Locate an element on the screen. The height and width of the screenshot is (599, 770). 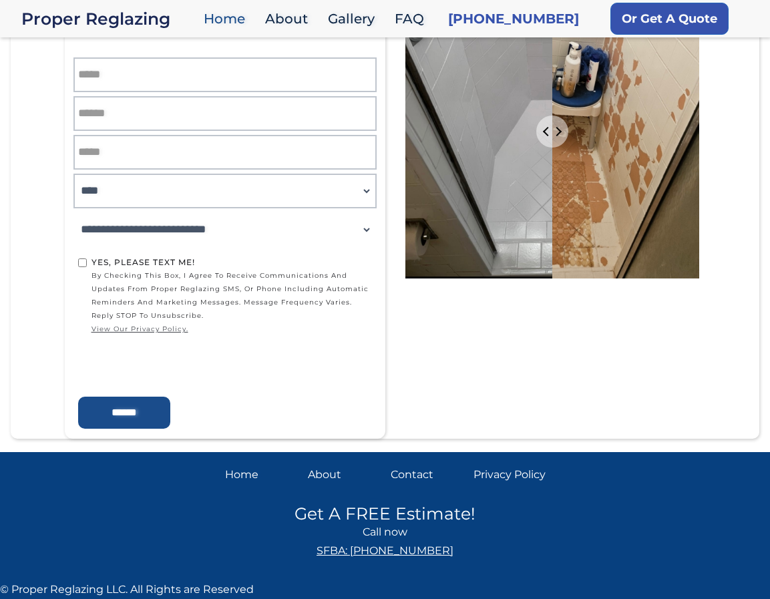
div: Yes, Please text me! is located at coordinates (232, 262).